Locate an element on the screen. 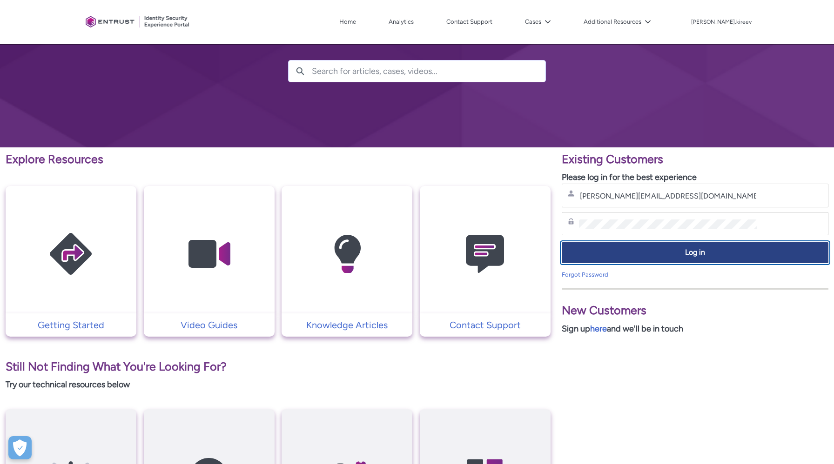 The image size is (834, 464). button: Cases is located at coordinates (538, 22).